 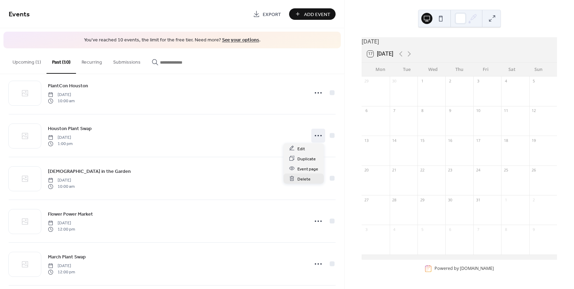 What do you see at coordinates (478, 140) in the screenshot?
I see `div: 17` at bounding box center [478, 140].